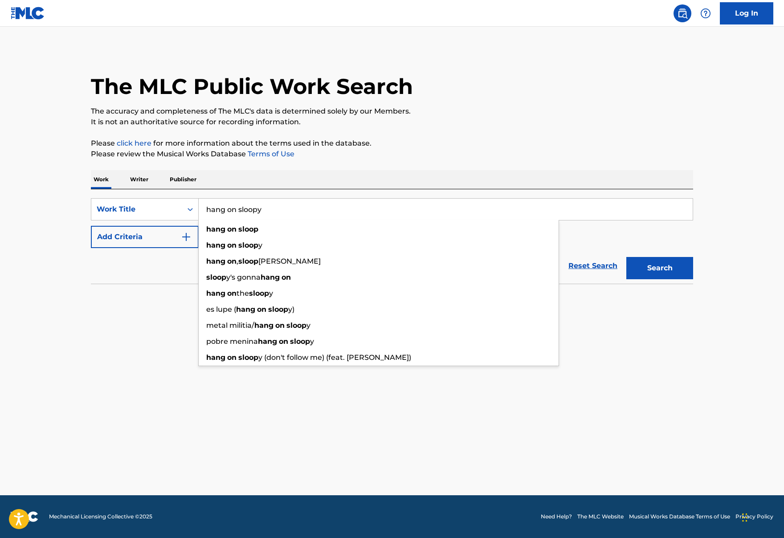 This screenshot has height=538, width=784. Describe the element at coordinates (252, 86) in the screenshot. I see `h1: The MLC Public Work Search` at that location.